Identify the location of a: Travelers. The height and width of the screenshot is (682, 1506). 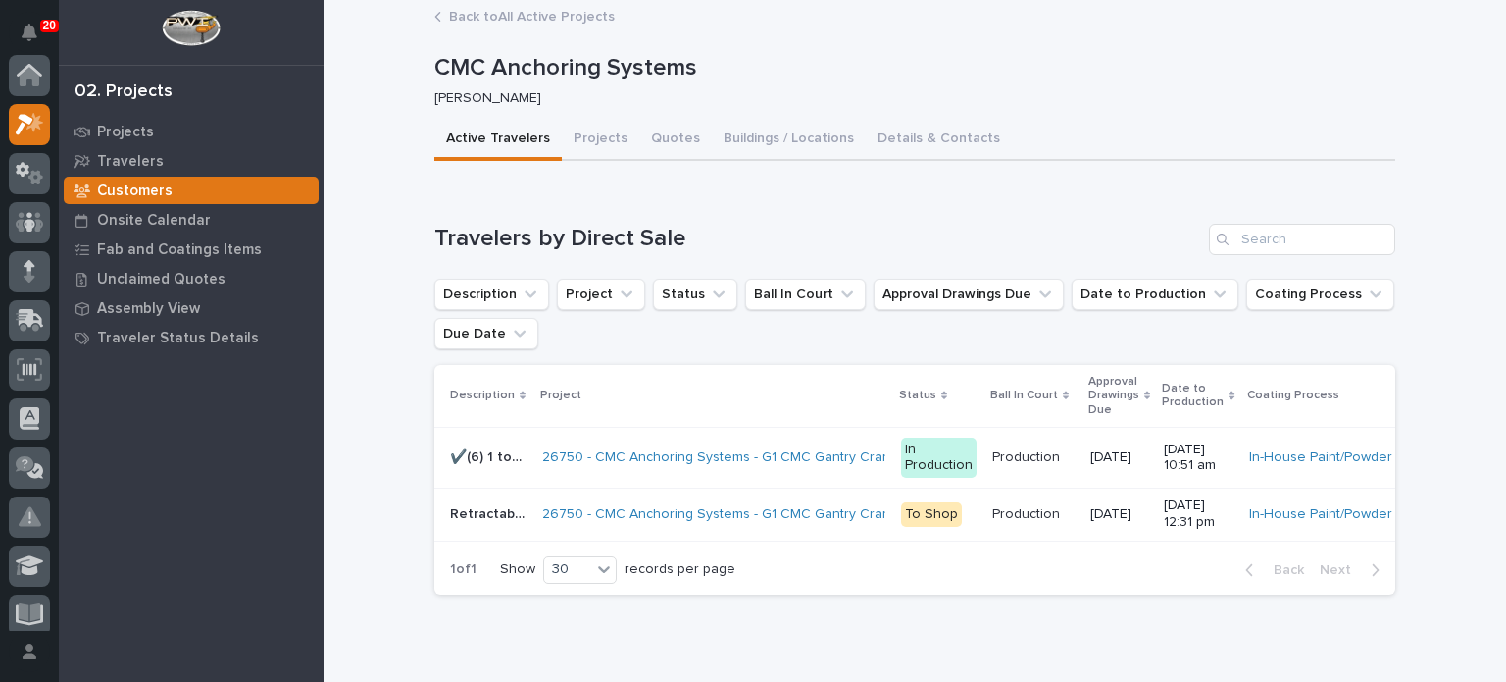
(191, 161).